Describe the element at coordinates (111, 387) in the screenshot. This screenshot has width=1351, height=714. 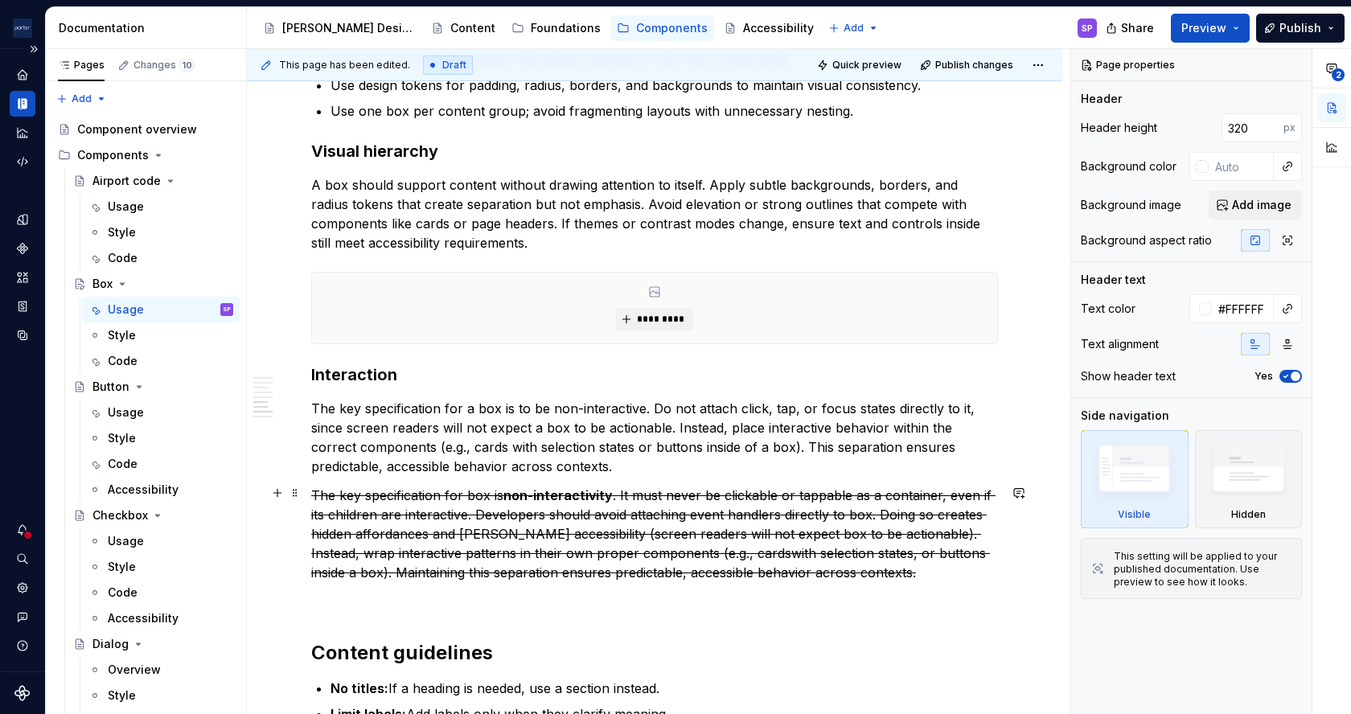
I see `div: Button` at that location.